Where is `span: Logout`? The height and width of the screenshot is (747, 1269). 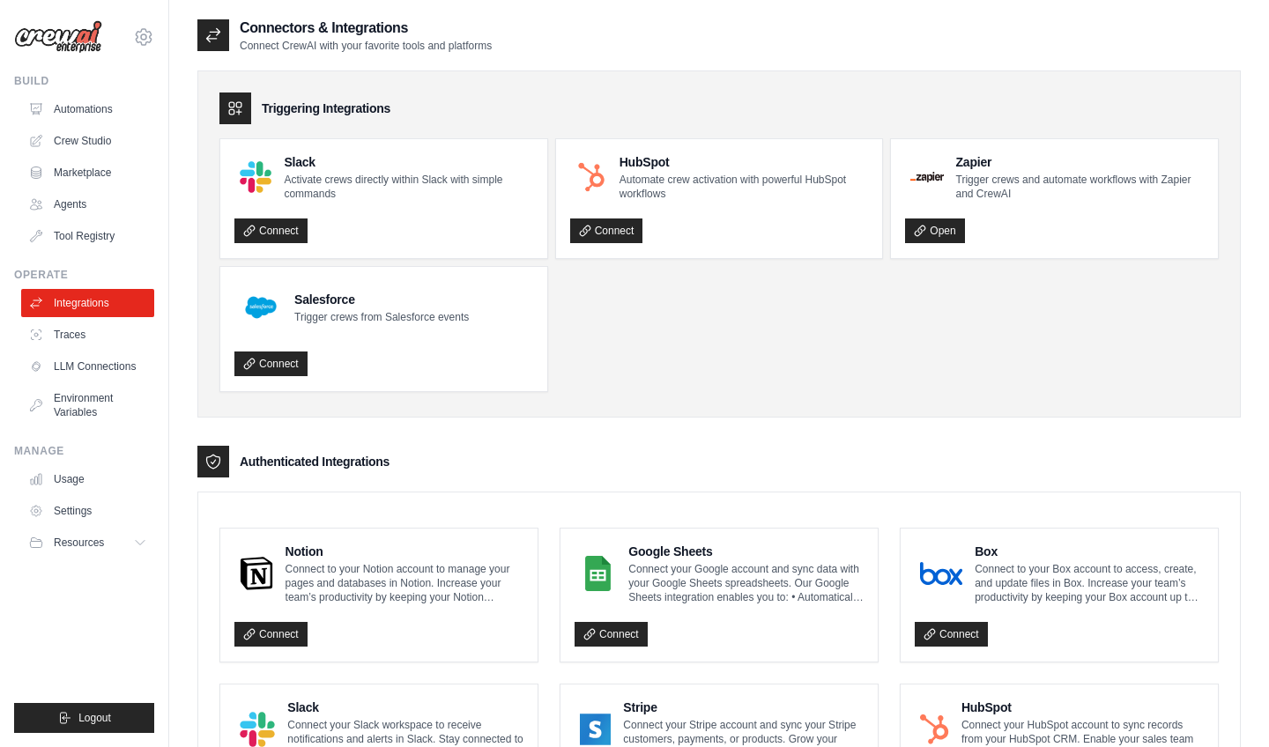
span: Logout is located at coordinates (94, 718).